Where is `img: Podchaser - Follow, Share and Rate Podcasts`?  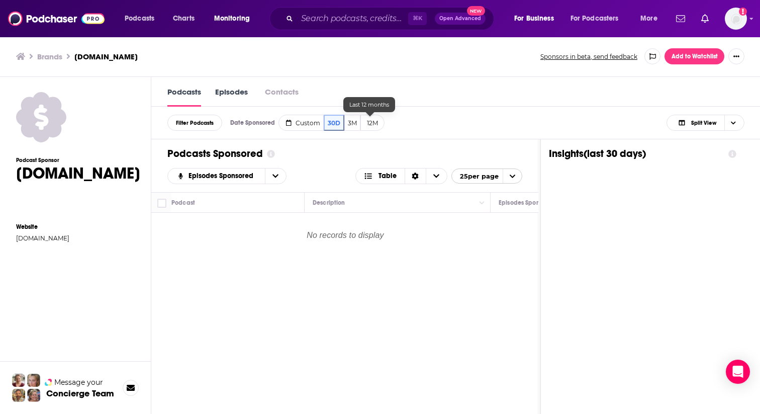
img: Podchaser - Follow, Share and Rate Podcasts is located at coordinates (56, 19).